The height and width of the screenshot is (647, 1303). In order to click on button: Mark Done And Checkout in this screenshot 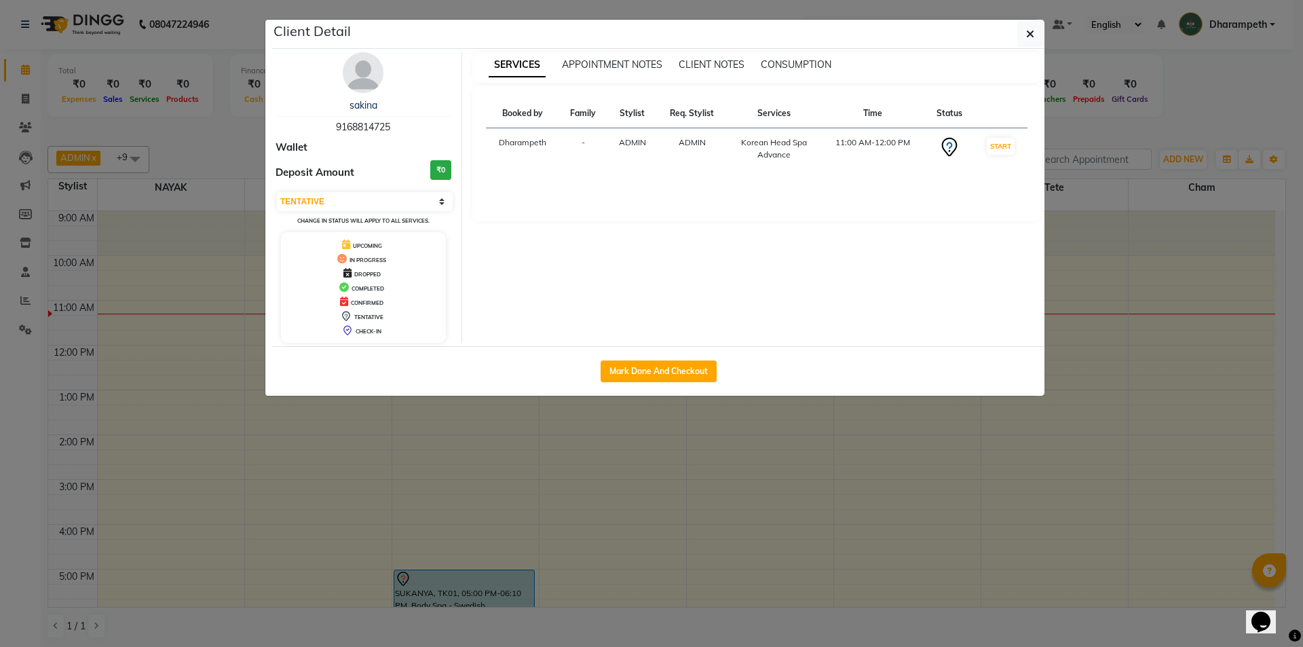, I will do `click(658, 371)`.